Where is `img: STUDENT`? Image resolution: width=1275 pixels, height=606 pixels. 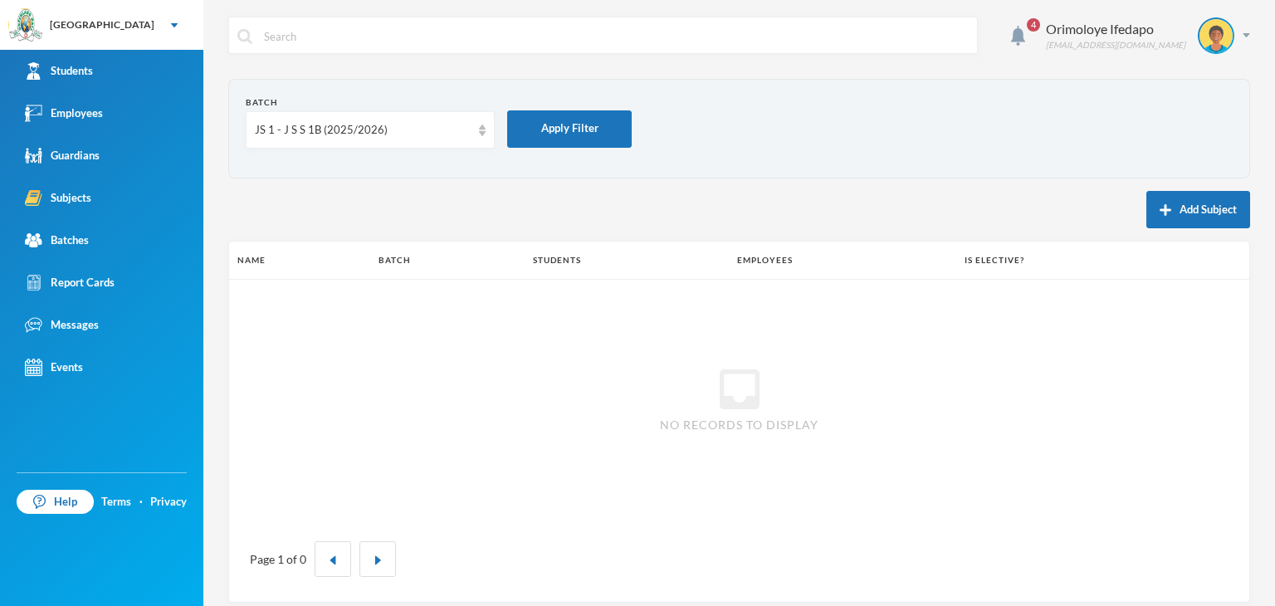 img: STUDENT is located at coordinates (1216, 36).